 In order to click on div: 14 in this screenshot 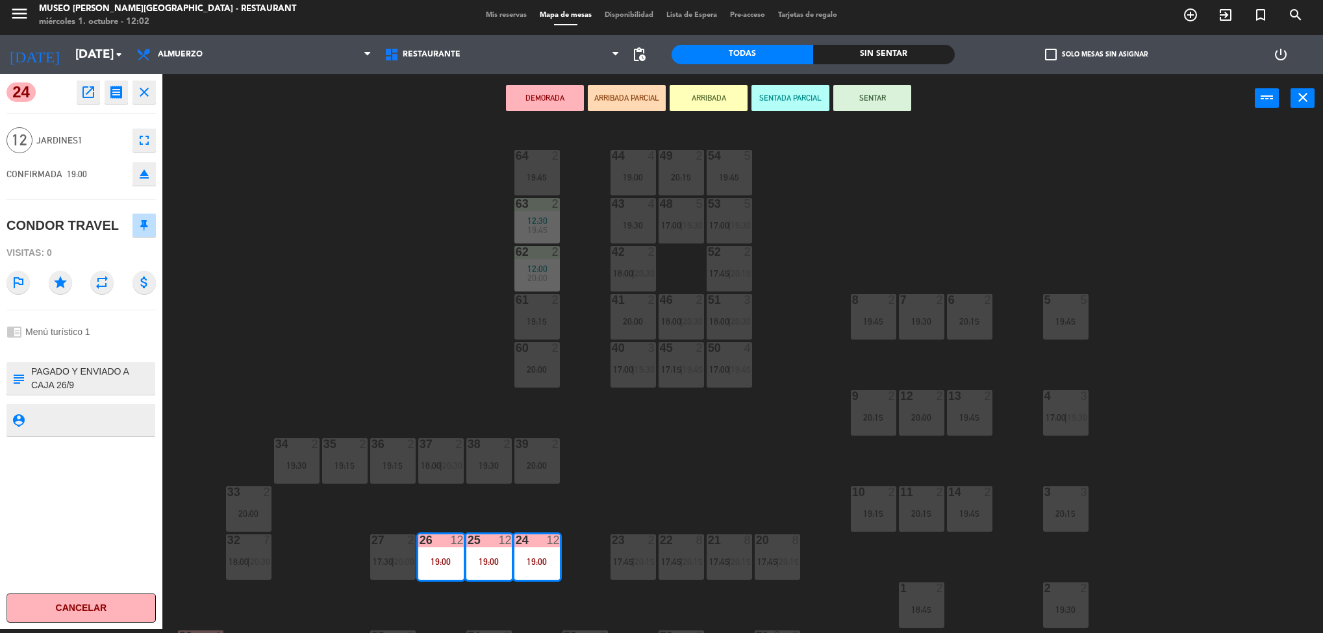, I will do `click(948, 492)`.